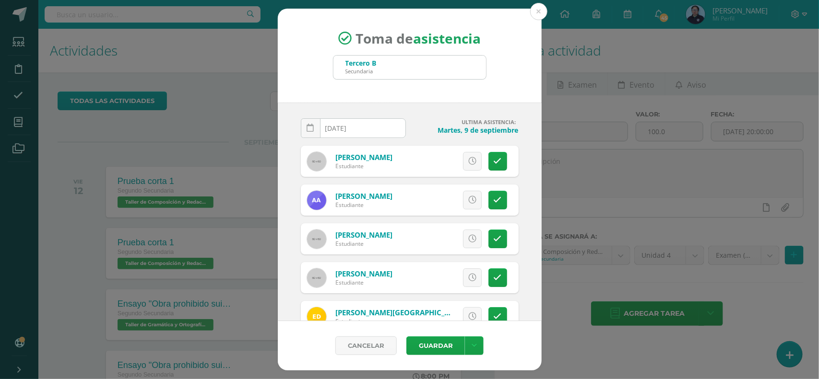 The image size is (819, 379). I want to click on strong: asistencia, so click(447, 38).